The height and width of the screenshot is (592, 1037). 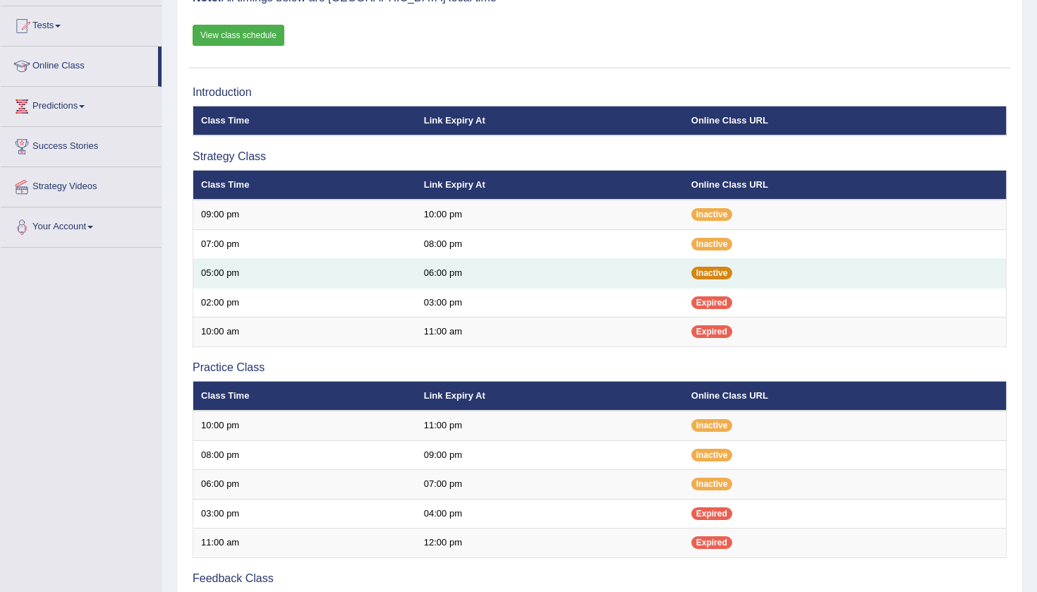 What do you see at coordinates (79, 64) in the screenshot?
I see `a: Online Class` at bounding box center [79, 64].